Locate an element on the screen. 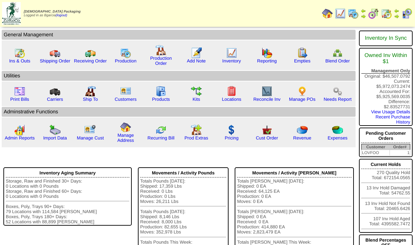 The height and width of the screenshot is (245, 415). a: Manage Address is located at coordinates (126, 138).